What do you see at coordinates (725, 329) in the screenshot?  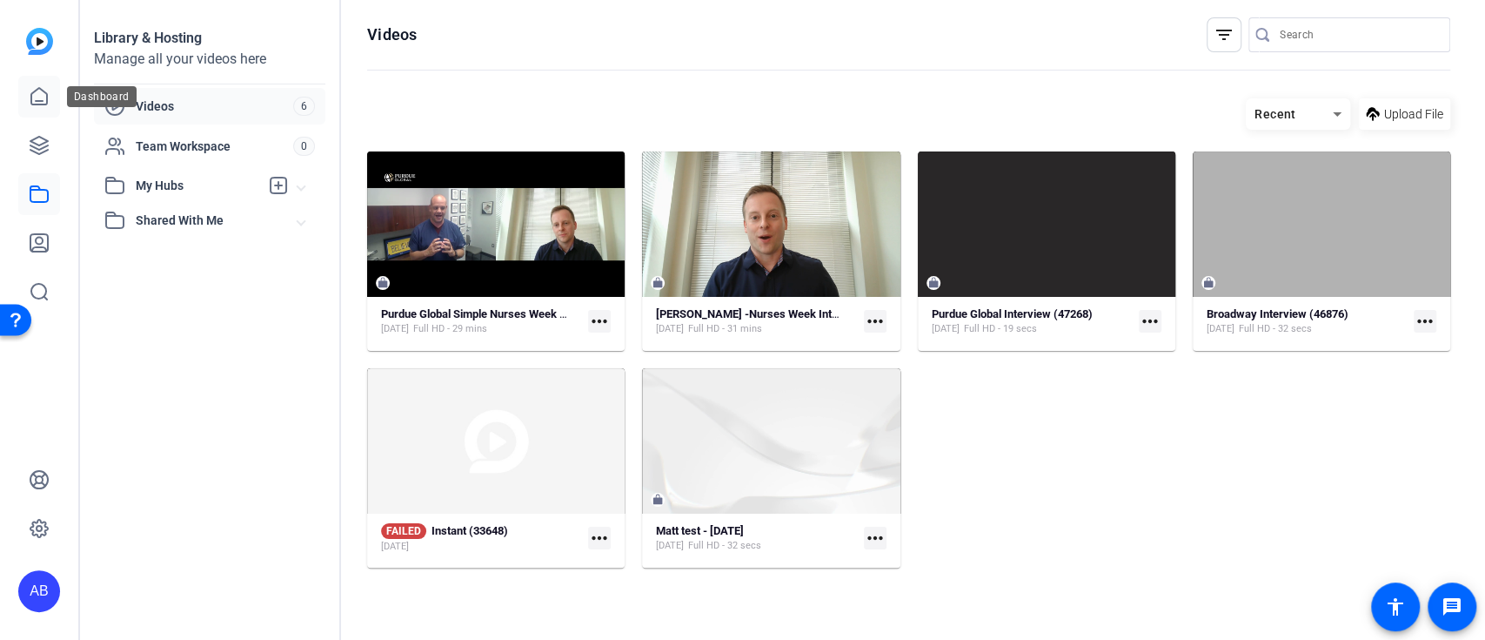 I see `span: Full HD - 31 mins` at bounding box center [725, 329].